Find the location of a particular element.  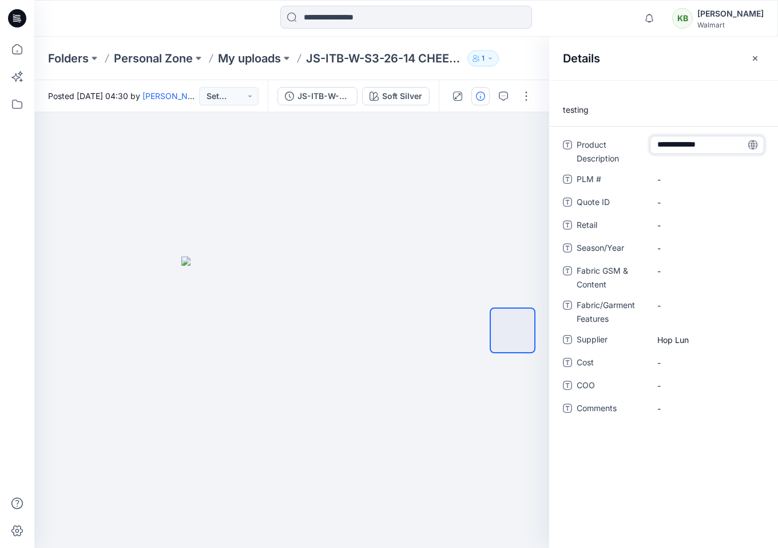

span: Retail is located at coordinates (611, 226).